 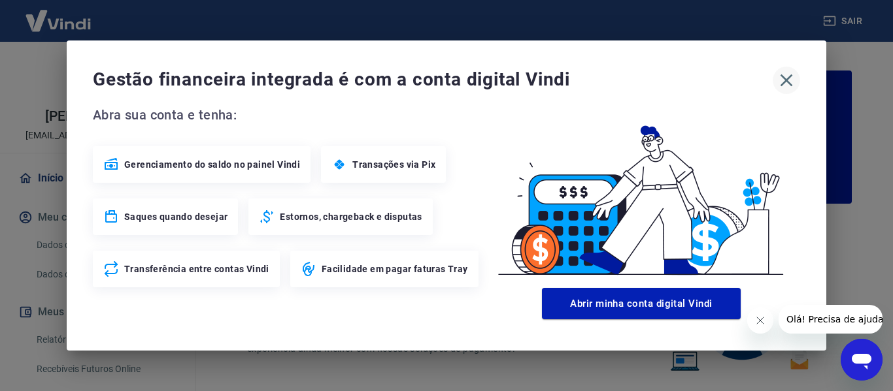 I want to click on span: Estornos, chargeback e disputas, so click(x=350, y=217).